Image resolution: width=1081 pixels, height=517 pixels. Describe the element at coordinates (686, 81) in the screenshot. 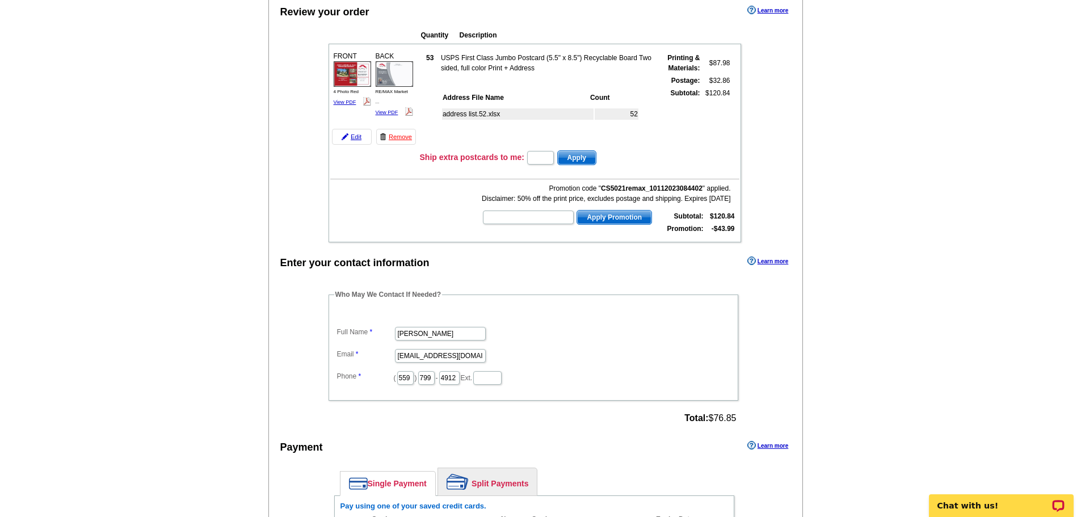

I see `strong: Postage:` at that location.